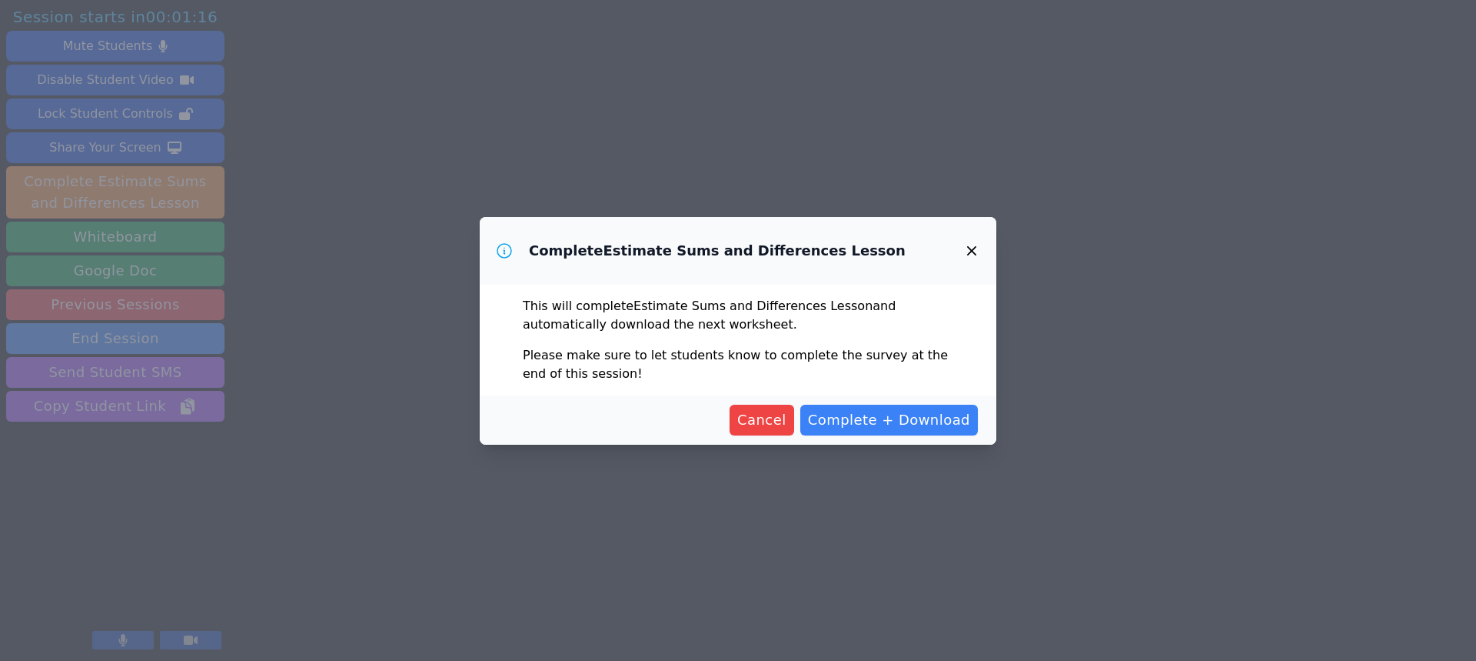 This screenshot has width=1476, height=661. What do you see at coordinates (717, 251) in the screenshot?
I see `h3: Complete Estimate Sums and Differences Lesson` at bounding box center [717, 251].